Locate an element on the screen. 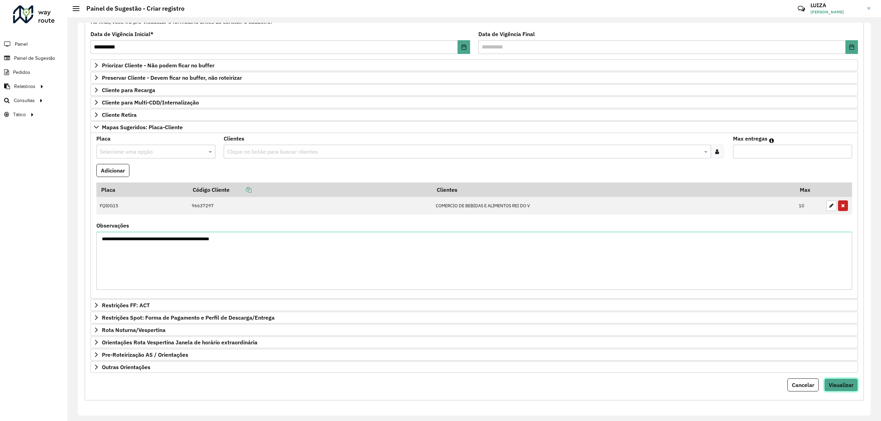 This screenshot has width=881, height=421. label: Data de Vigência Final is located at coordinates (506, 34).